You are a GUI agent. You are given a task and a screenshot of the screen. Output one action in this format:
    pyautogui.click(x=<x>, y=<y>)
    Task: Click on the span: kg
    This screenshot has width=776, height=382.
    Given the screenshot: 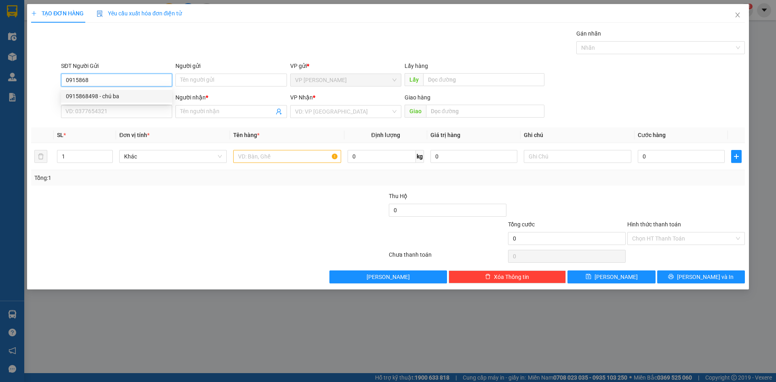 What is the action you would take?
    pyautogui.click(x=420, y=156)
    